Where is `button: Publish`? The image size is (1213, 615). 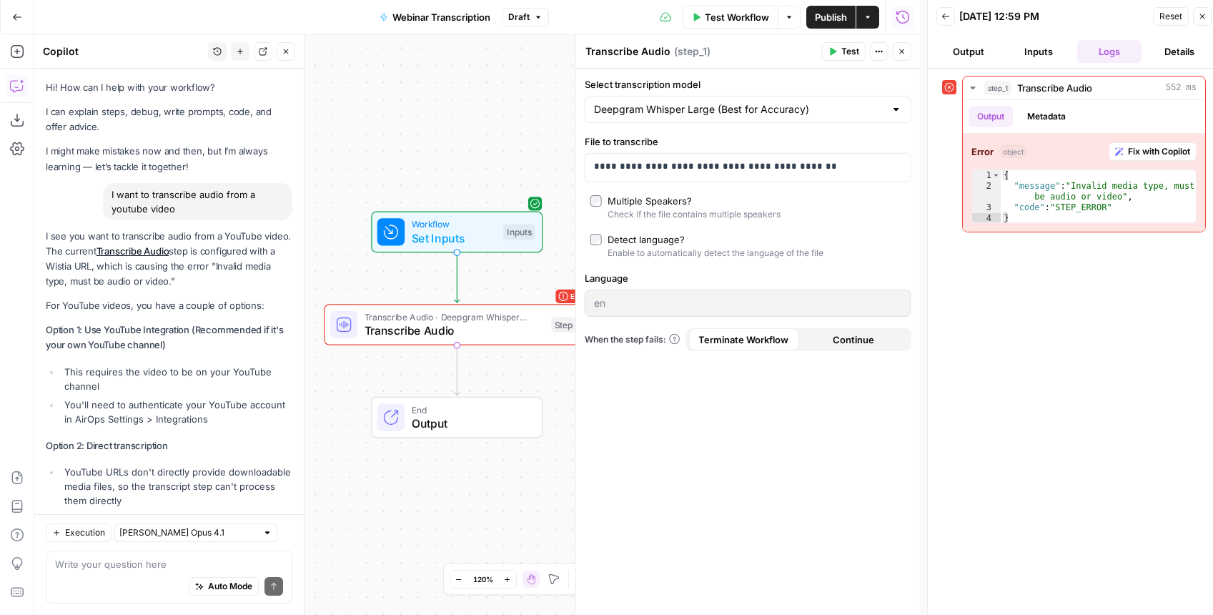 button: Publish is located at coordinates (831, 17).